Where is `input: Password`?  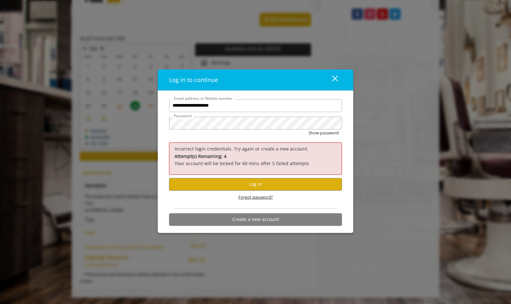 input: Password is located at coordinates (255, 123).